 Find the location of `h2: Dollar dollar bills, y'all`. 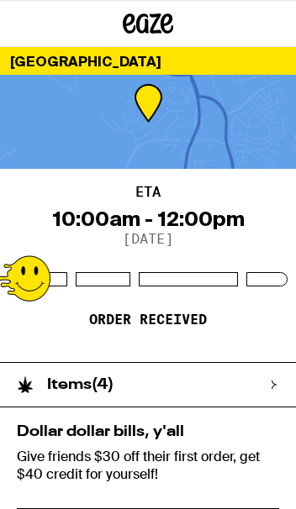

h2: Dollar dollar bills, y'all is located at coordinates (148, 432).